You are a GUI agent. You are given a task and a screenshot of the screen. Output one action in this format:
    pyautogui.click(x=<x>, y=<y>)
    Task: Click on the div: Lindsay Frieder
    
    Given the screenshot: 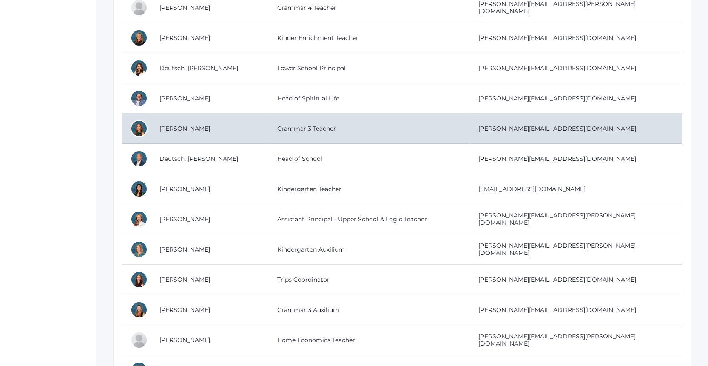 What is the action you would take?
    pyautogui.click(x=139, y=340)
    